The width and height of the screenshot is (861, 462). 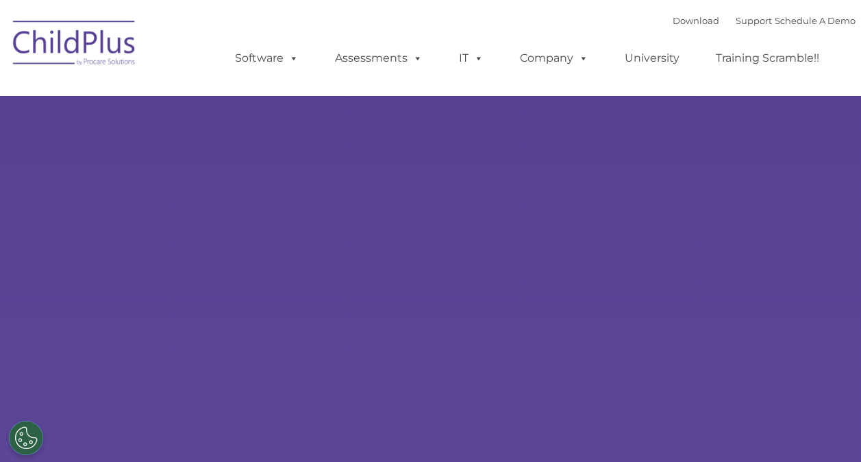 What do you see at coordinates (696, 21) in the screenshot?
I see `a: Download` at bounding box center [696, 21].